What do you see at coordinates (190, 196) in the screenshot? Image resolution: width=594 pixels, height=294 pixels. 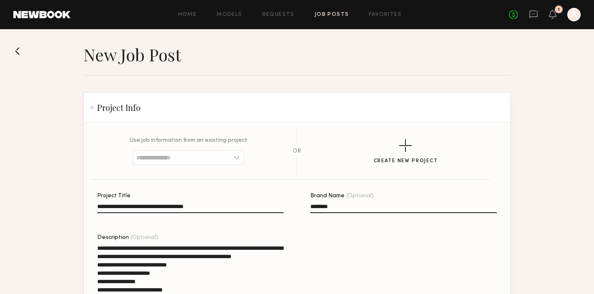 I see `div: Project Title` at bounding box center [190, 196].